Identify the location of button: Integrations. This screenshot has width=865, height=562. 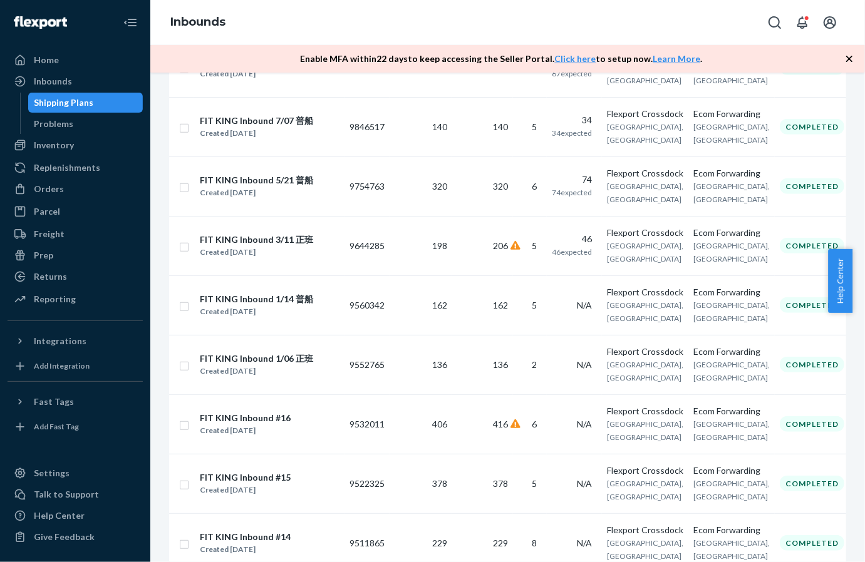
(75, 341).